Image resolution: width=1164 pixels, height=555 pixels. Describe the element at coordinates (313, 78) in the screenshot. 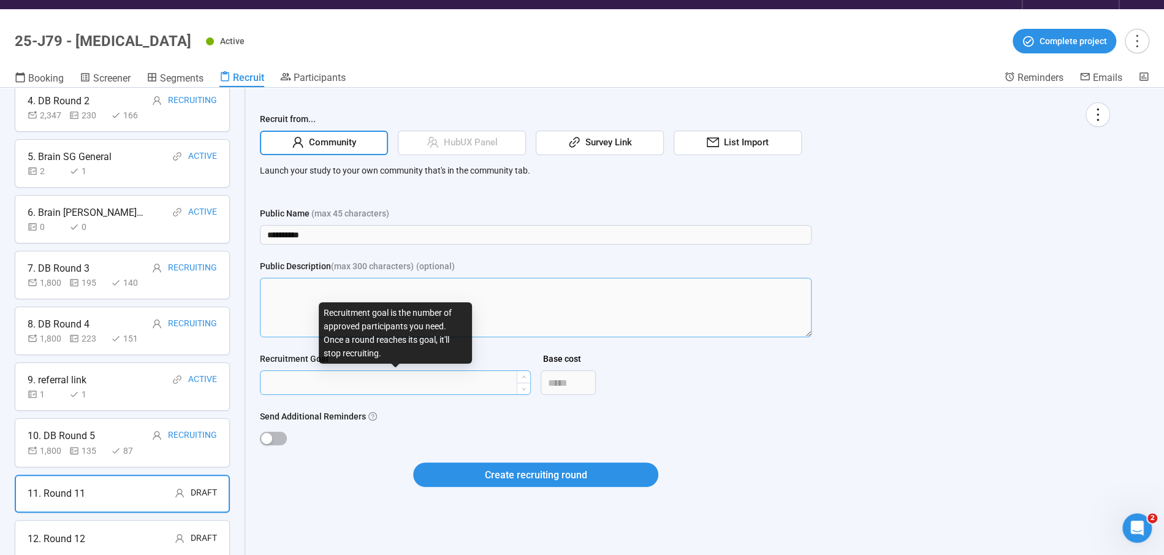

I see `a: Participants` at that location.